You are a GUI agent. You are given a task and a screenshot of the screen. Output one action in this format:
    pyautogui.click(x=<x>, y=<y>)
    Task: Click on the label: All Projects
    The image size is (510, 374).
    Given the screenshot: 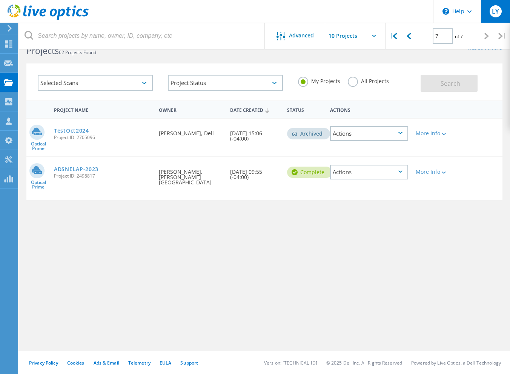 What is the action you would take?
    pyautogui.click(x=369, y=80)
    